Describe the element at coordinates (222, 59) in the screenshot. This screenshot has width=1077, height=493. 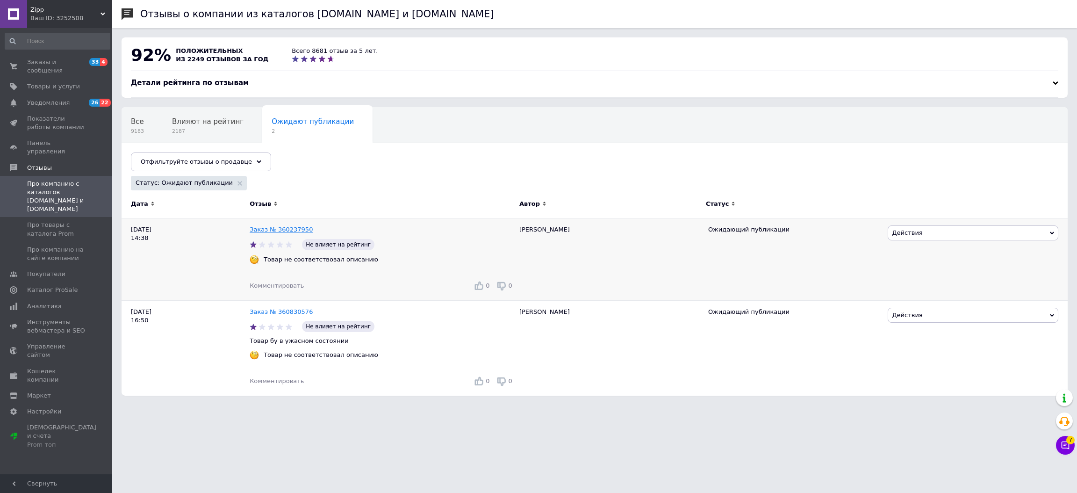
I see `span: из 2249 отзывов за год` at that location.